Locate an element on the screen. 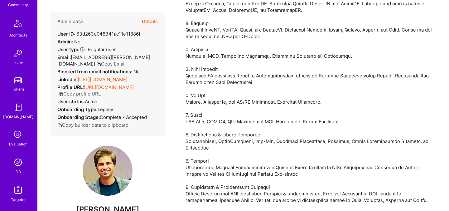  img: User Avatar is located at coordinates (108, 171).